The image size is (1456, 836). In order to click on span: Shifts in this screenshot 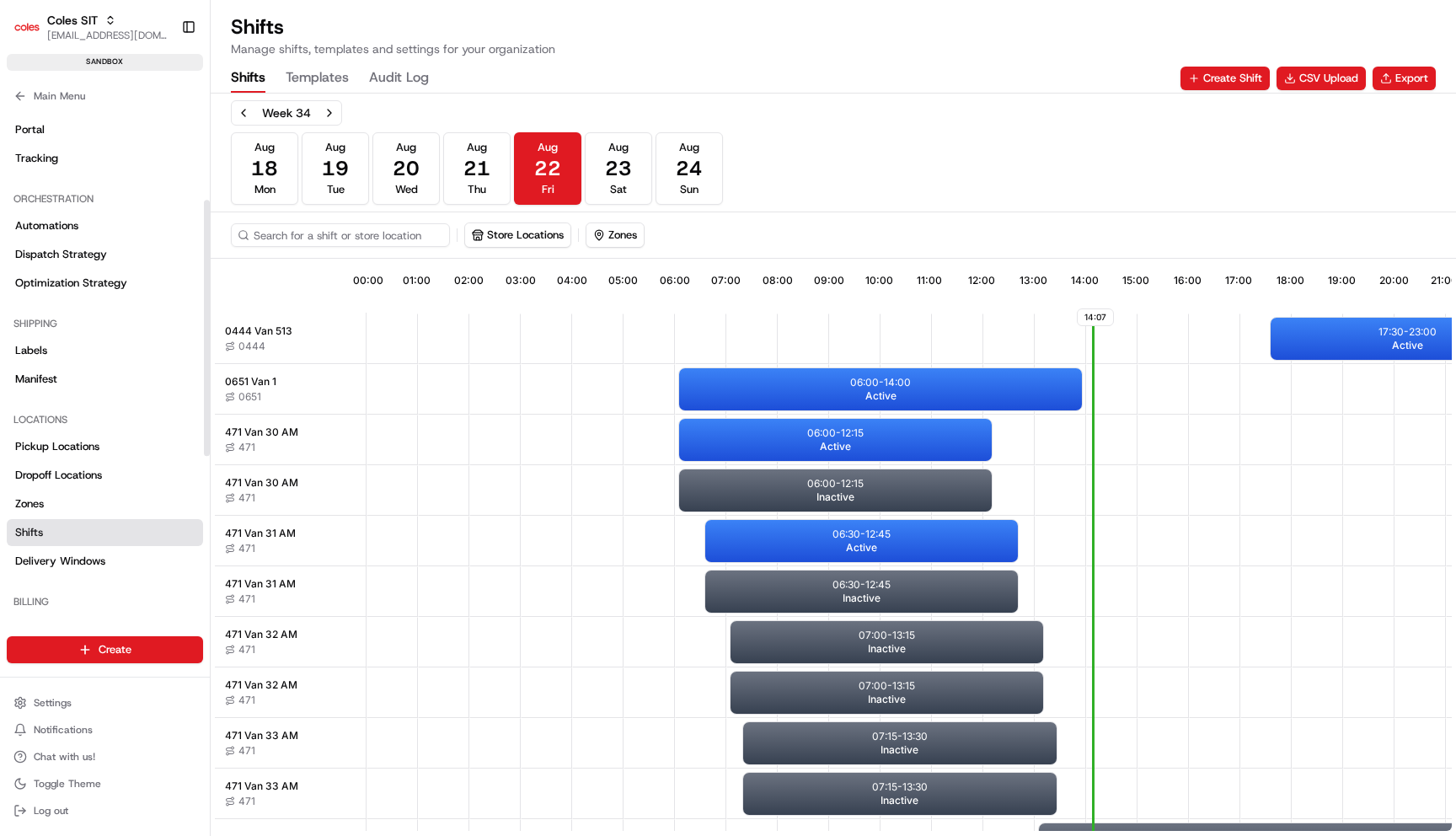, I will do `click(29, 533)`.